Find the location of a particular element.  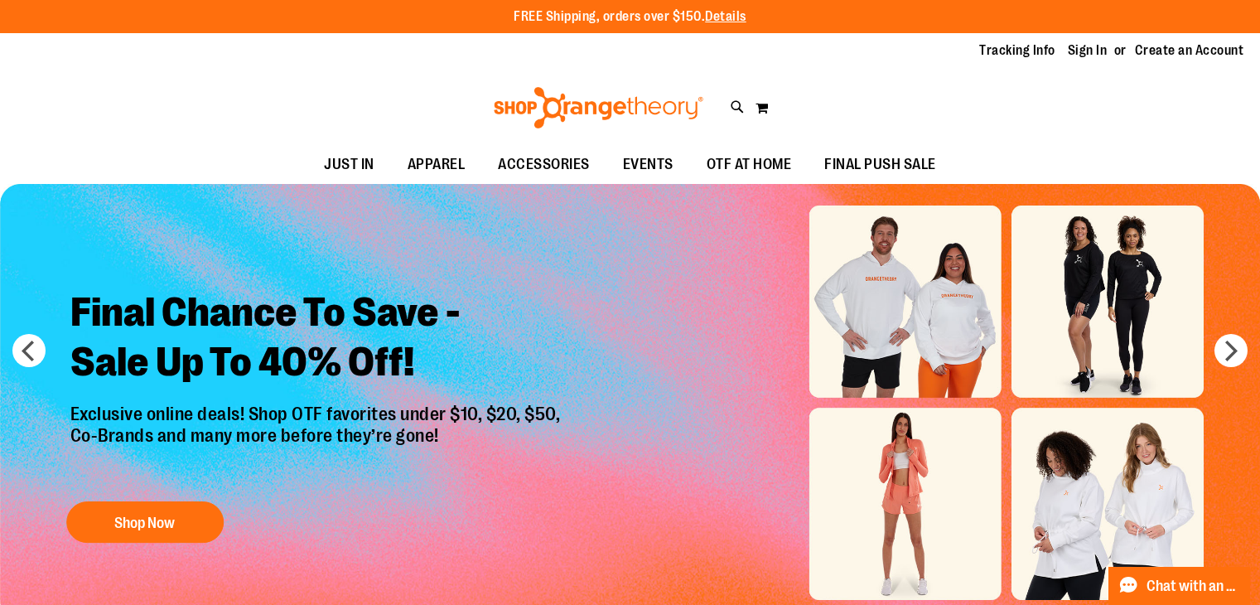

span: ACCESSORIES is located at coordinates (544, 164).